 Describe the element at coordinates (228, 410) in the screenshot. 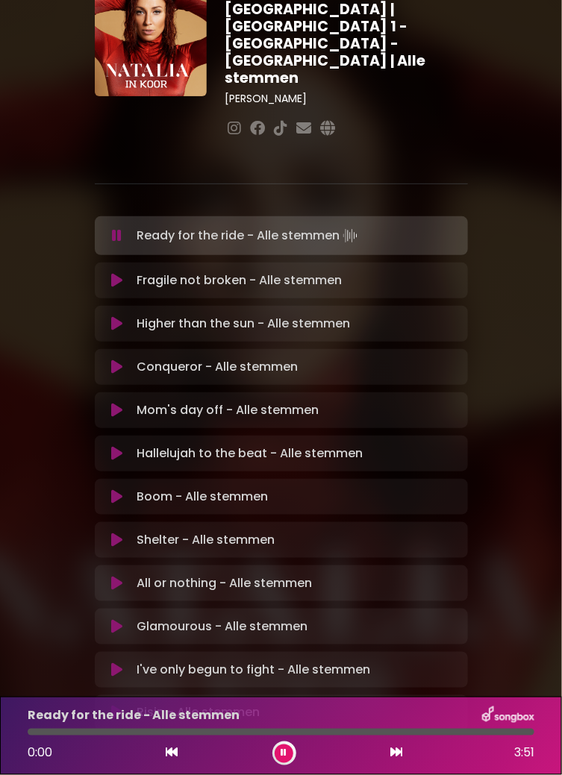

I see `p: Mom's day off - Alle stemmen` at that location.